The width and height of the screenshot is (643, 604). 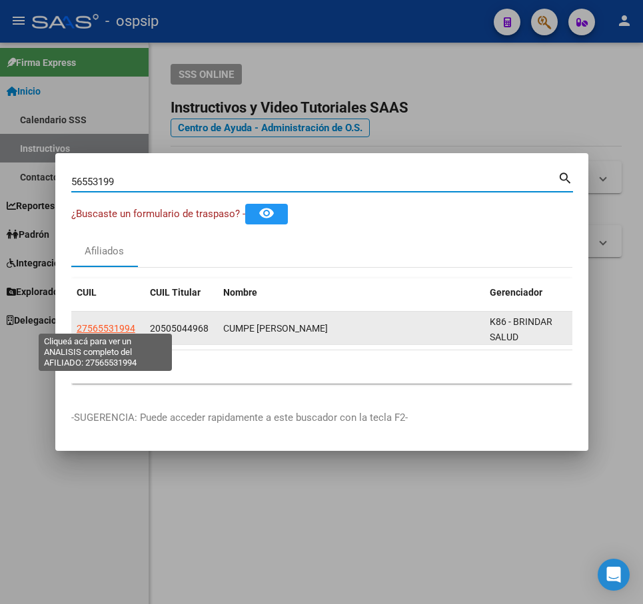 I want to click on datatable-header-cell: CUIL Titular, so click(x=181, y=292).